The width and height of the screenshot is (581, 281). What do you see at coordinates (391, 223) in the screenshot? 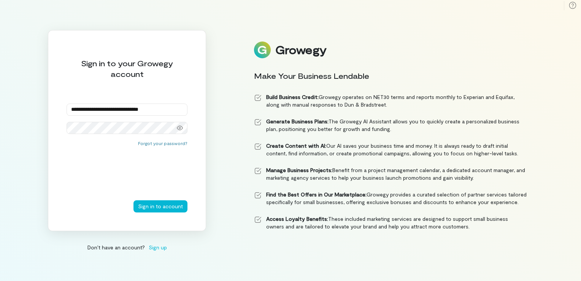
I see `li: These included marketing services are designed to support small business owners and are tailored ...` at bounding box center [391, 223].